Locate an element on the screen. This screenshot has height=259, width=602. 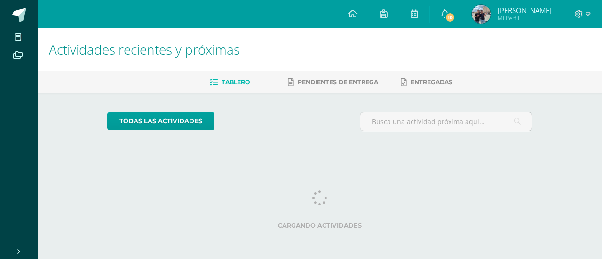
a: todas las Actividades is located at coordinates (161, 121).